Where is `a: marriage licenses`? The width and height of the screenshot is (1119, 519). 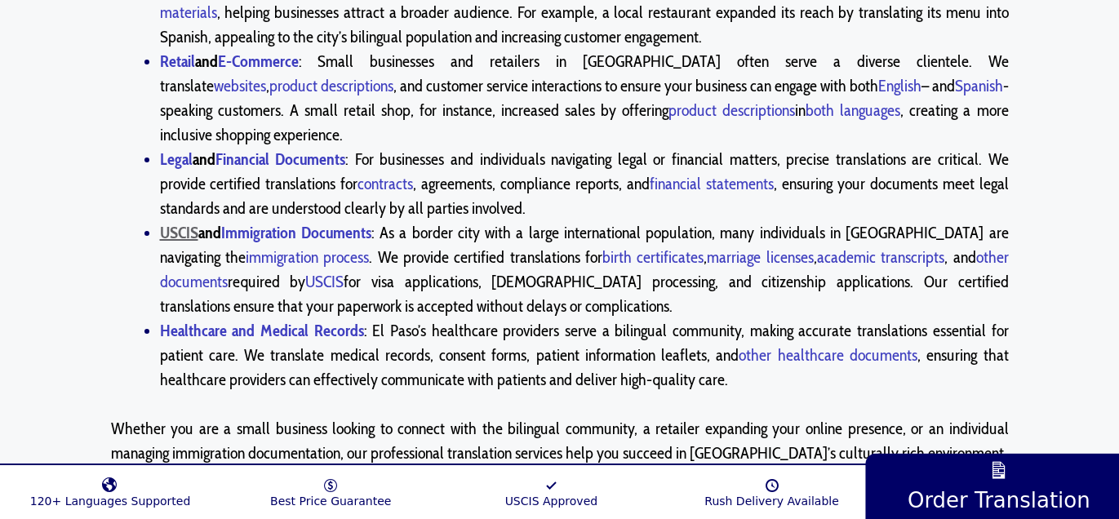 a: marriage licenses is located at coordinates (760, 257).